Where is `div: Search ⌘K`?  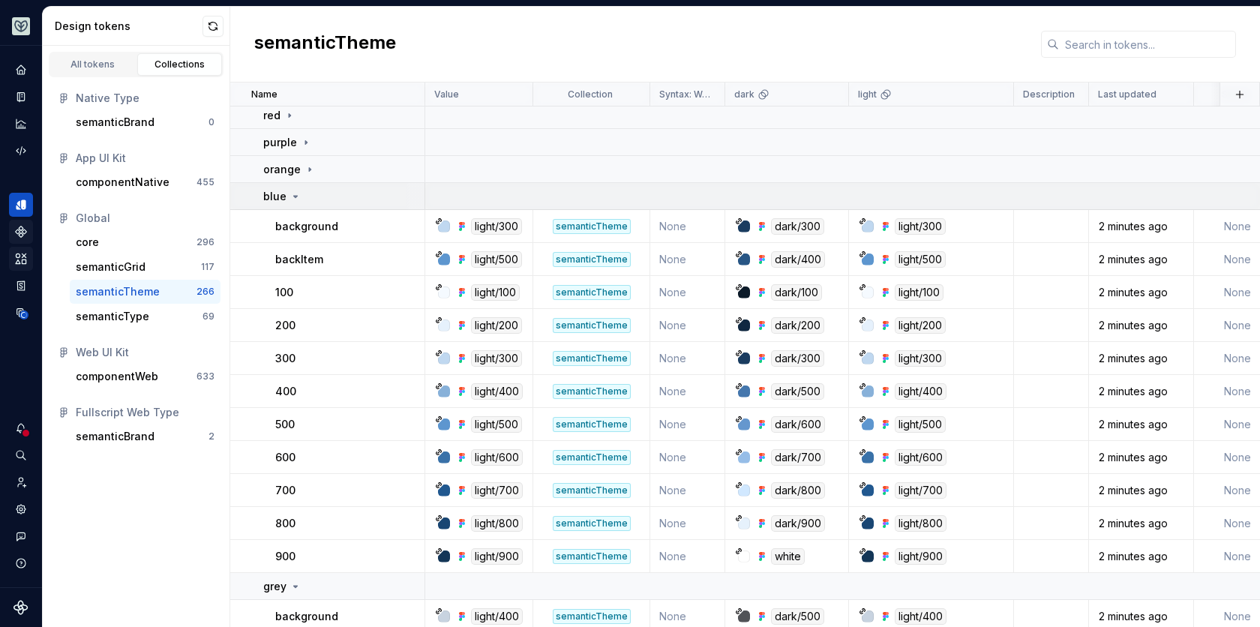 div: Search ⌘K is located at coordinates (21, 455).